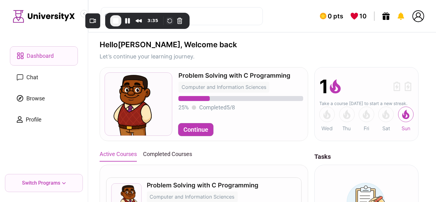 Image resolution: width=436 pixels, height=202 pixels. Describe the element at coordinates (44, 16) in the screenshot. I see `img: Logo` at that location.